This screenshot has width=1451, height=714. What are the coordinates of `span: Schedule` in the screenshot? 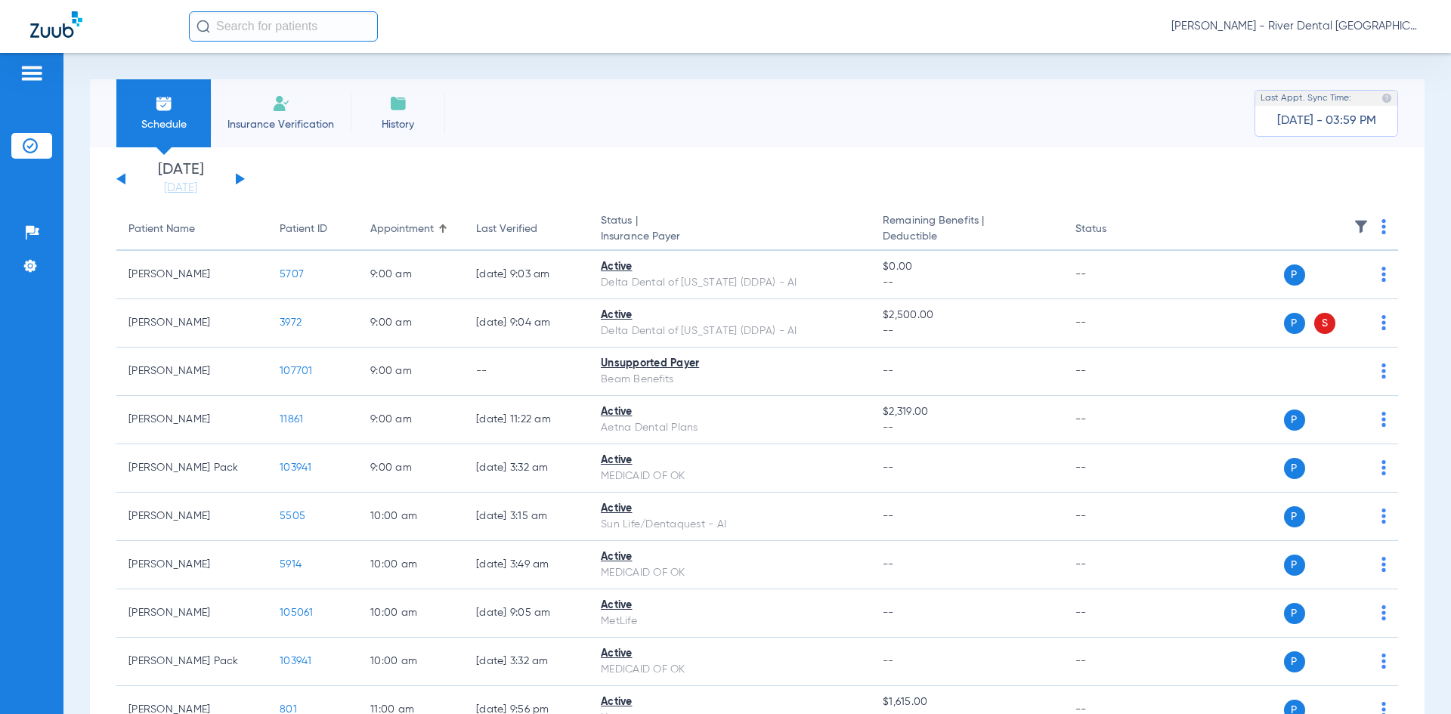 It's located at (163, 125).